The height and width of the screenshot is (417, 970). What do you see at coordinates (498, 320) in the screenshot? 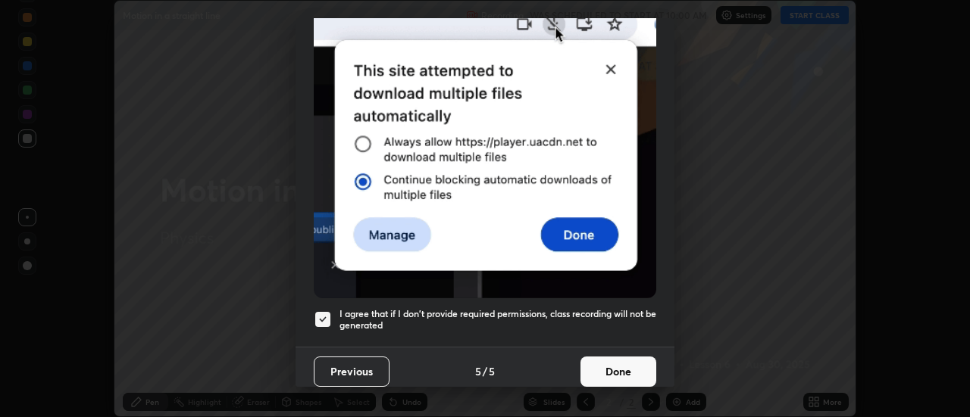
I see `h5: I agree that if I don't provide required permissions, class recording will not be generated` at bounding box center [498, 320].